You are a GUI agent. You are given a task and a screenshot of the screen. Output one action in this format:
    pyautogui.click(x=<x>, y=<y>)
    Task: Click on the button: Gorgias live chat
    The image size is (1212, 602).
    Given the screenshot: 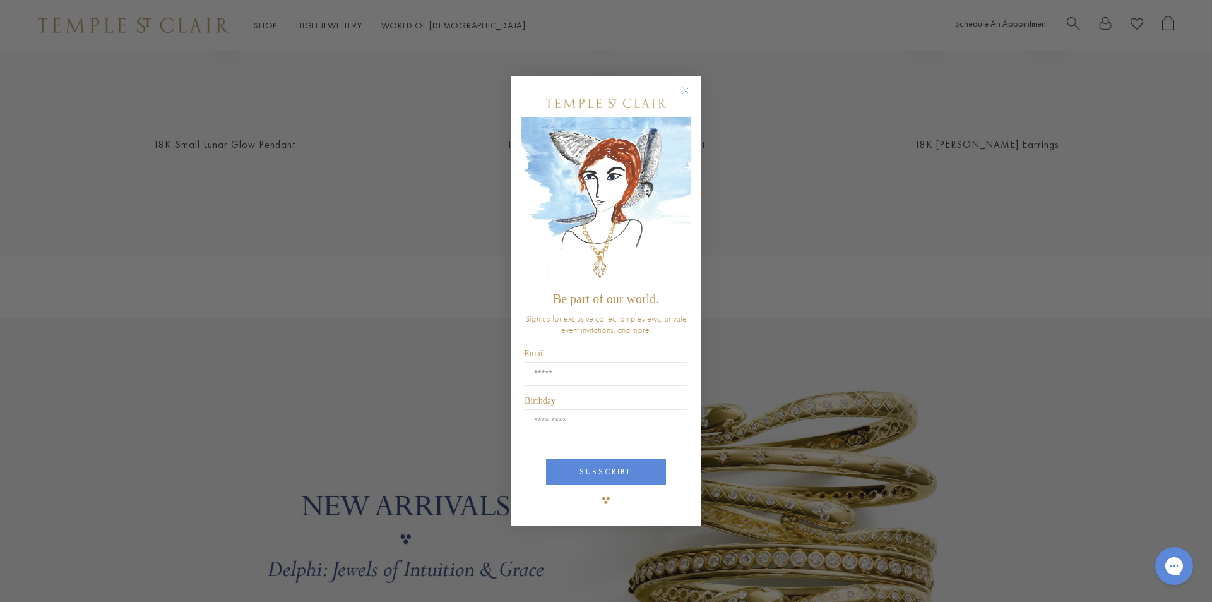 What is the action you would take?
    pyautogui.click(x=25, y=23)
    